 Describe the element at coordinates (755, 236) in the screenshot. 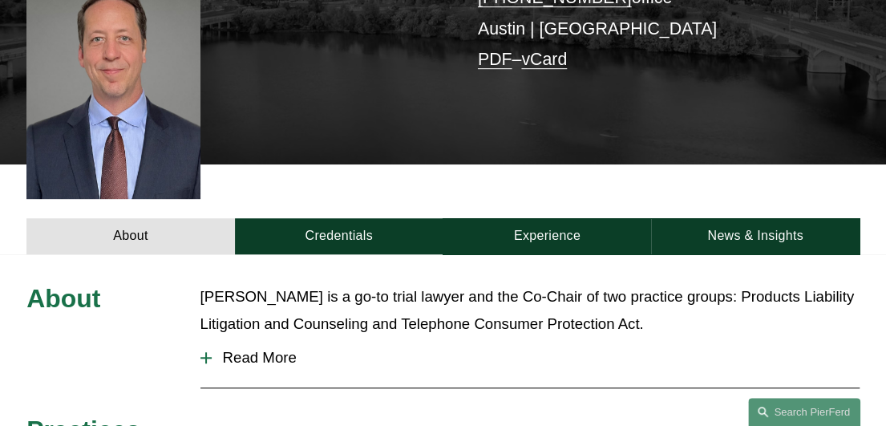

I see `a: News & Insights` at that location.